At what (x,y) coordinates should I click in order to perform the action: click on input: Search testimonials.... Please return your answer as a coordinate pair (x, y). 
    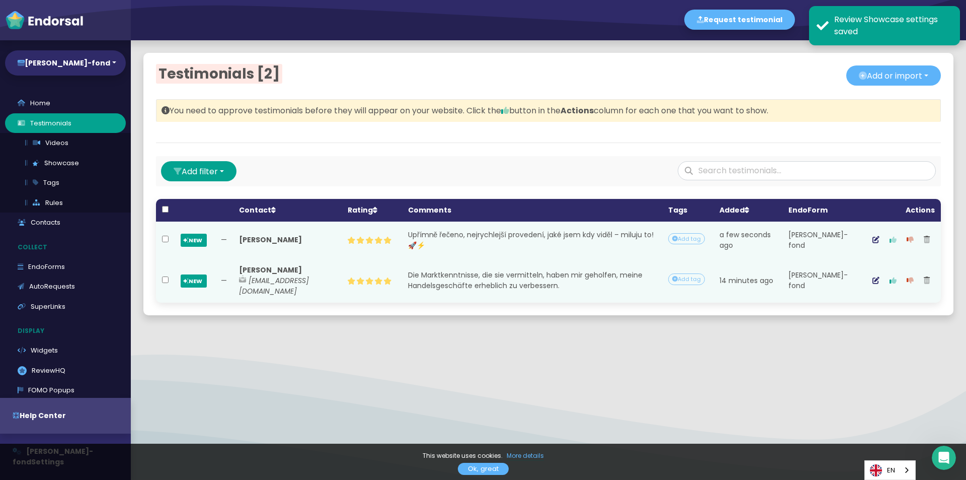
    Looking at the image, I should click on (807, 171).